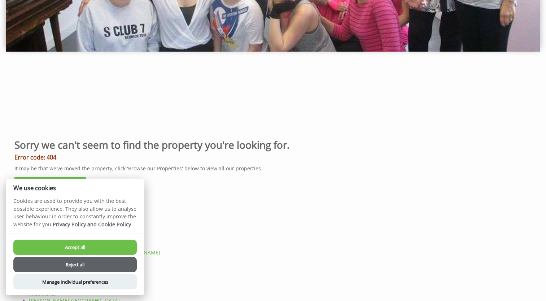 The image size is (546, 301). I want to click on h2: We use cookies, so click(75, 188).